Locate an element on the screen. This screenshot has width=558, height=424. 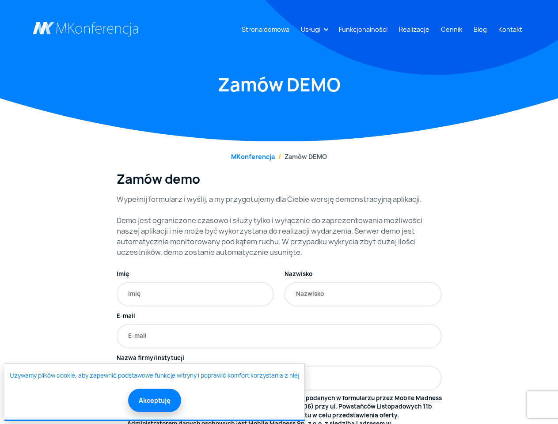
a: MKonferencja is located at coordinates (253, 157).